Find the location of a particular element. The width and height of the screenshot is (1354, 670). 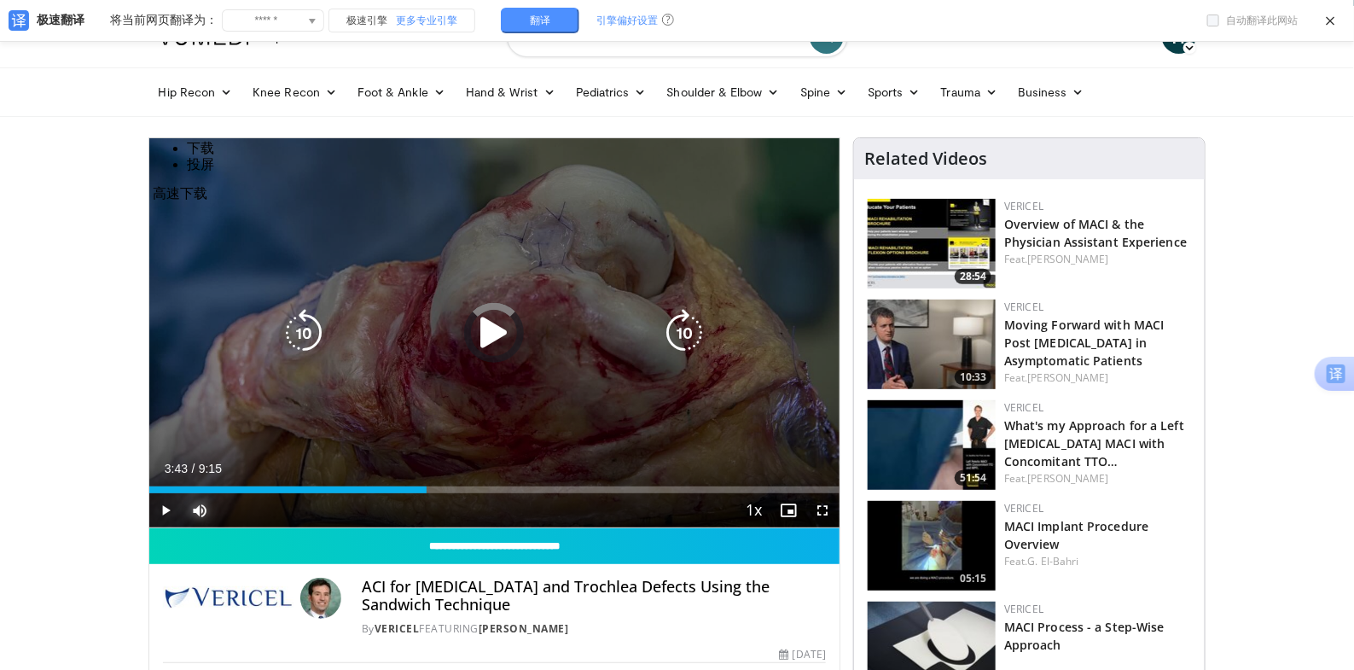

a: 10:33 is located at coordinates (932, 344).